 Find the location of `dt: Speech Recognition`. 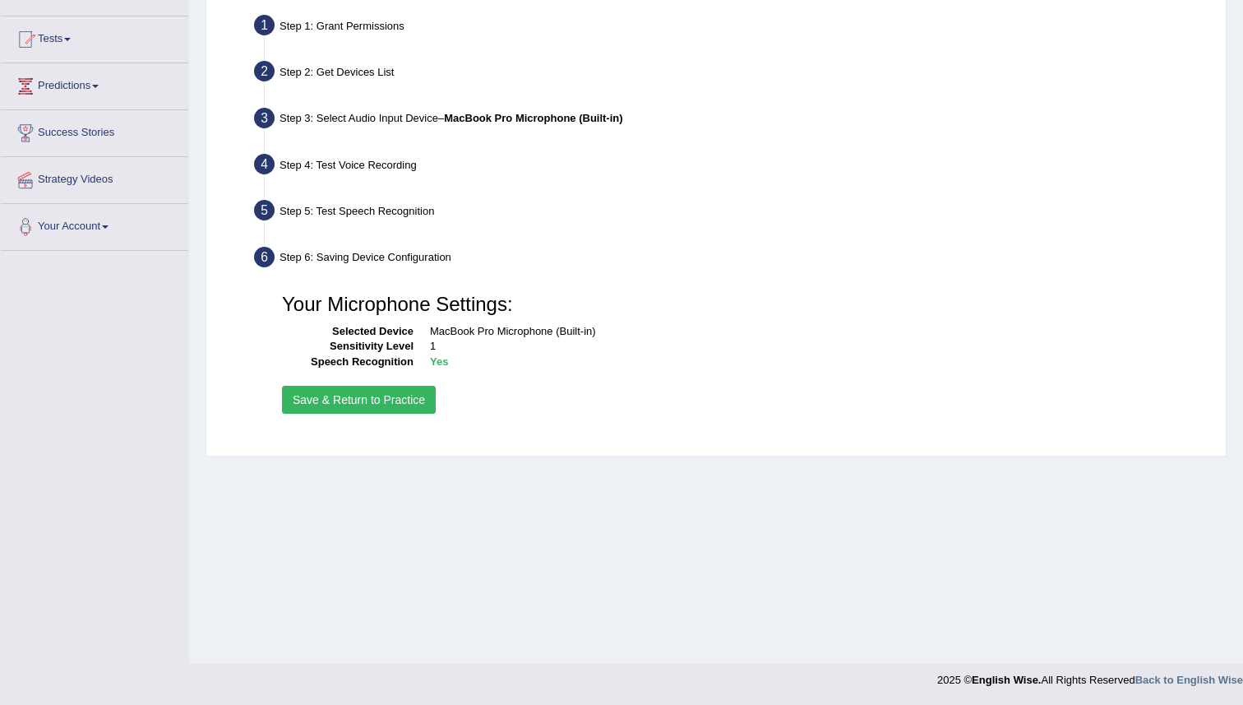

dt: Speech Recognition is located at coordinates (348, 362).